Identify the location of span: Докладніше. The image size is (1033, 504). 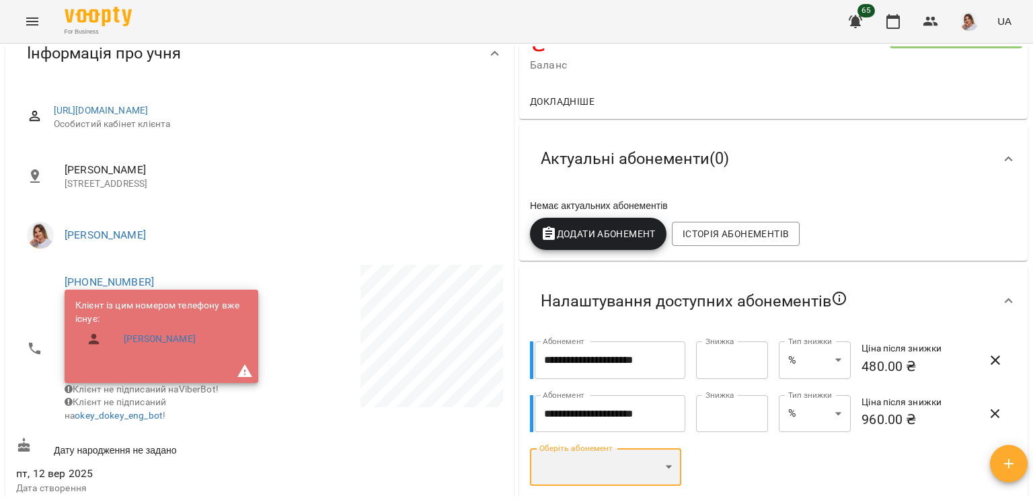
(562, 102).